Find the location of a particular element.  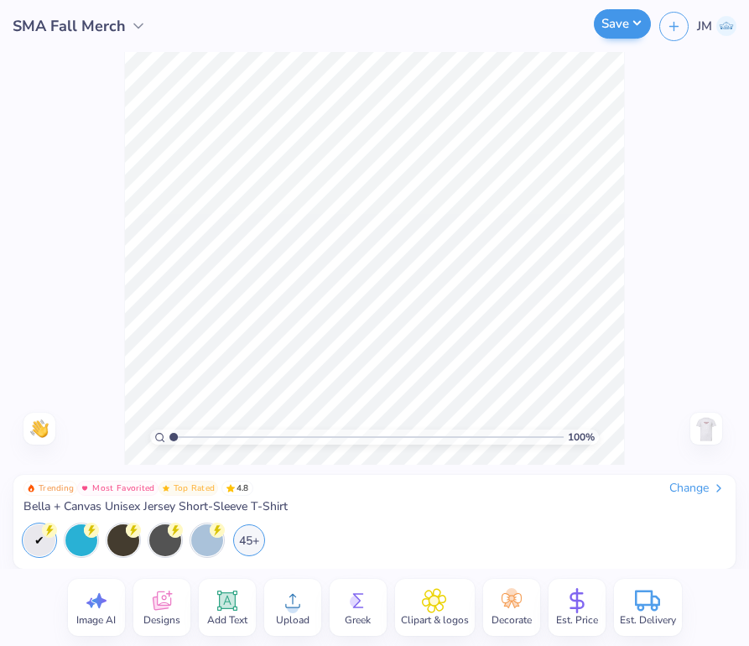

img: Jordyn Miller is located at coordinates (726, 26).